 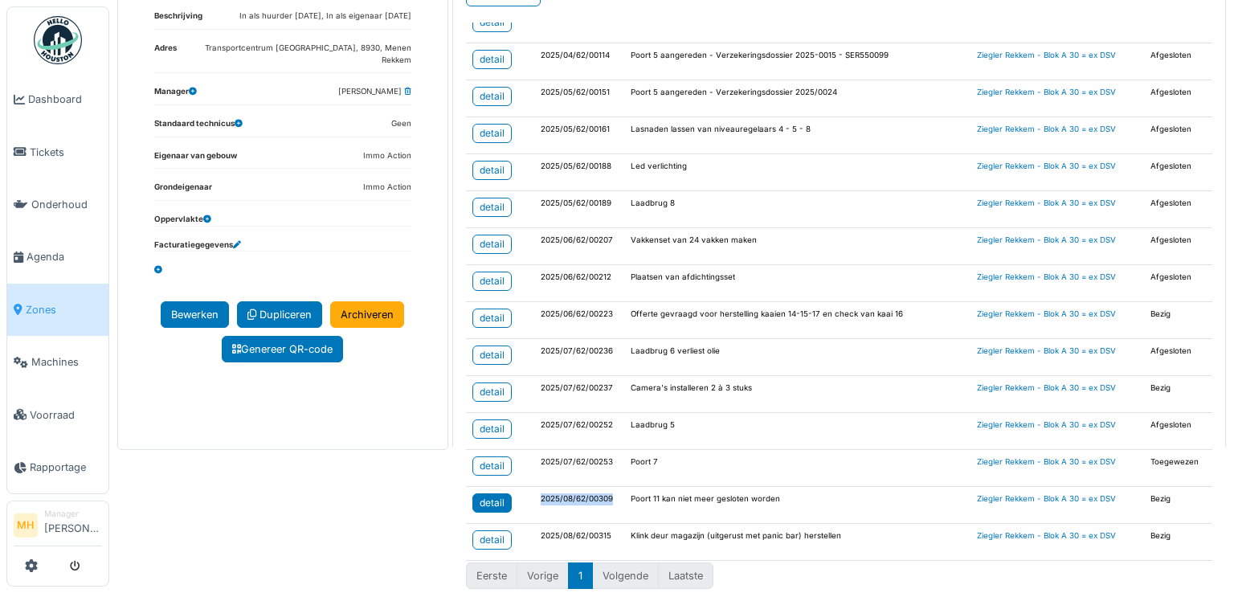 What do you see at coordinates (58, 256) in the screenshot?
I see `a: Agenda` at bounding box center [58, 256].